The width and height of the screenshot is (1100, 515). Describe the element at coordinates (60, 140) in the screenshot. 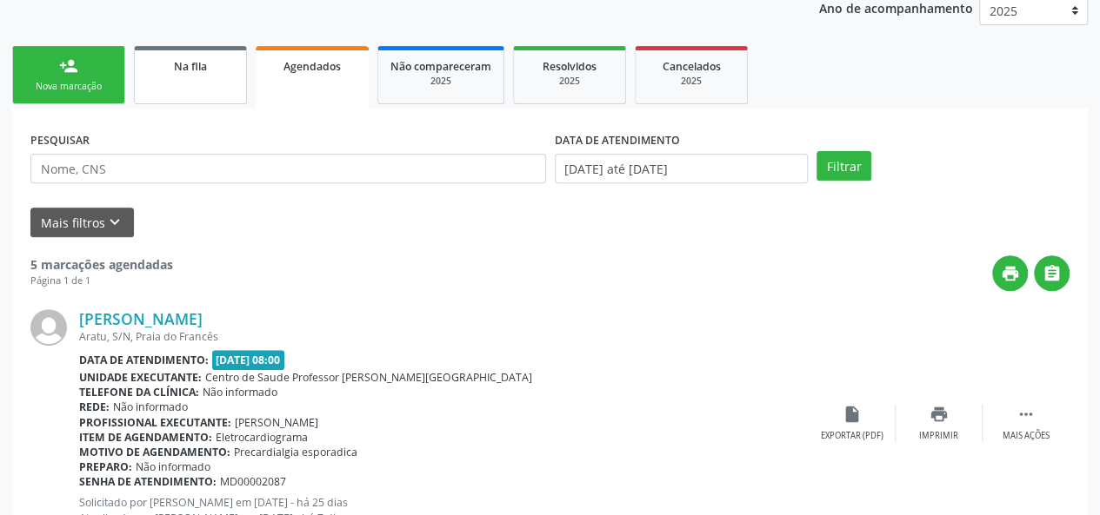

I see `label: PESQUISAR` at that location.